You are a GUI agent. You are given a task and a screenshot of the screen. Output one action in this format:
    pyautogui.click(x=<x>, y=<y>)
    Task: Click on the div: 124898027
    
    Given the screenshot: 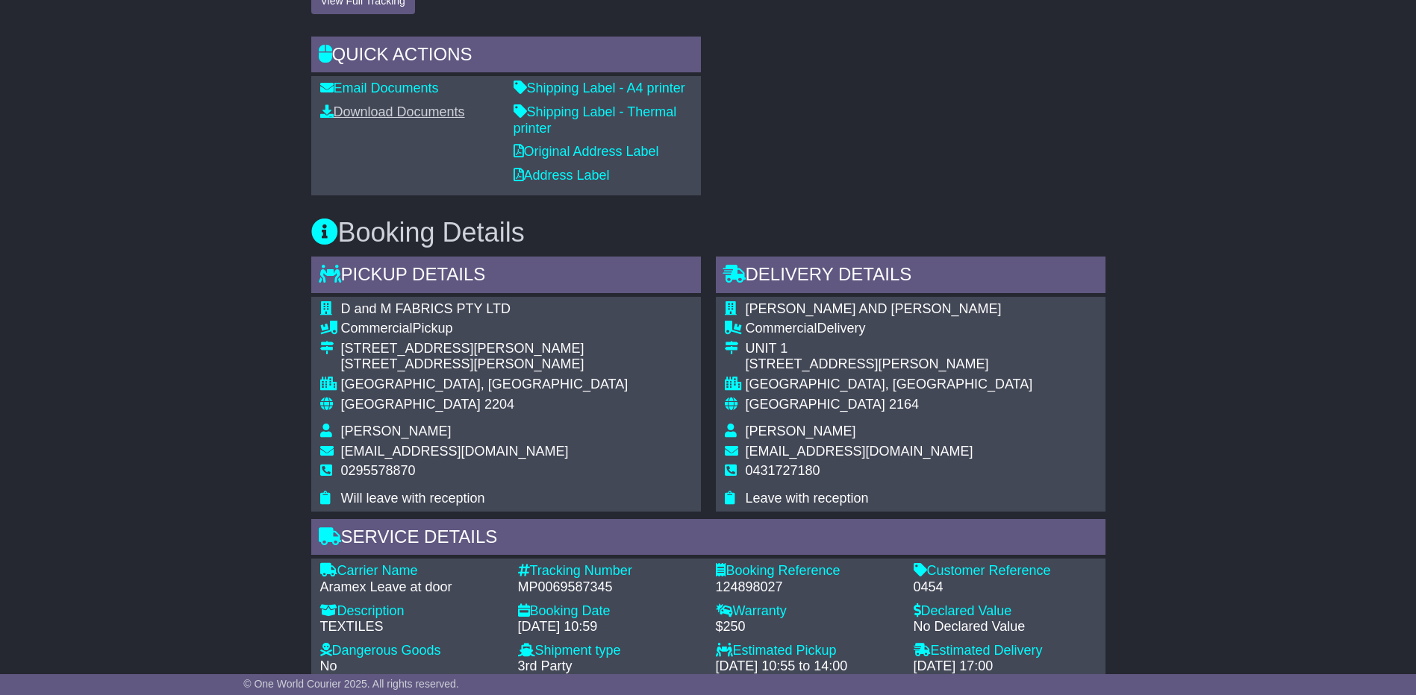 What is the action you would take?
    pyautogui.click(x=807, y=588)
    